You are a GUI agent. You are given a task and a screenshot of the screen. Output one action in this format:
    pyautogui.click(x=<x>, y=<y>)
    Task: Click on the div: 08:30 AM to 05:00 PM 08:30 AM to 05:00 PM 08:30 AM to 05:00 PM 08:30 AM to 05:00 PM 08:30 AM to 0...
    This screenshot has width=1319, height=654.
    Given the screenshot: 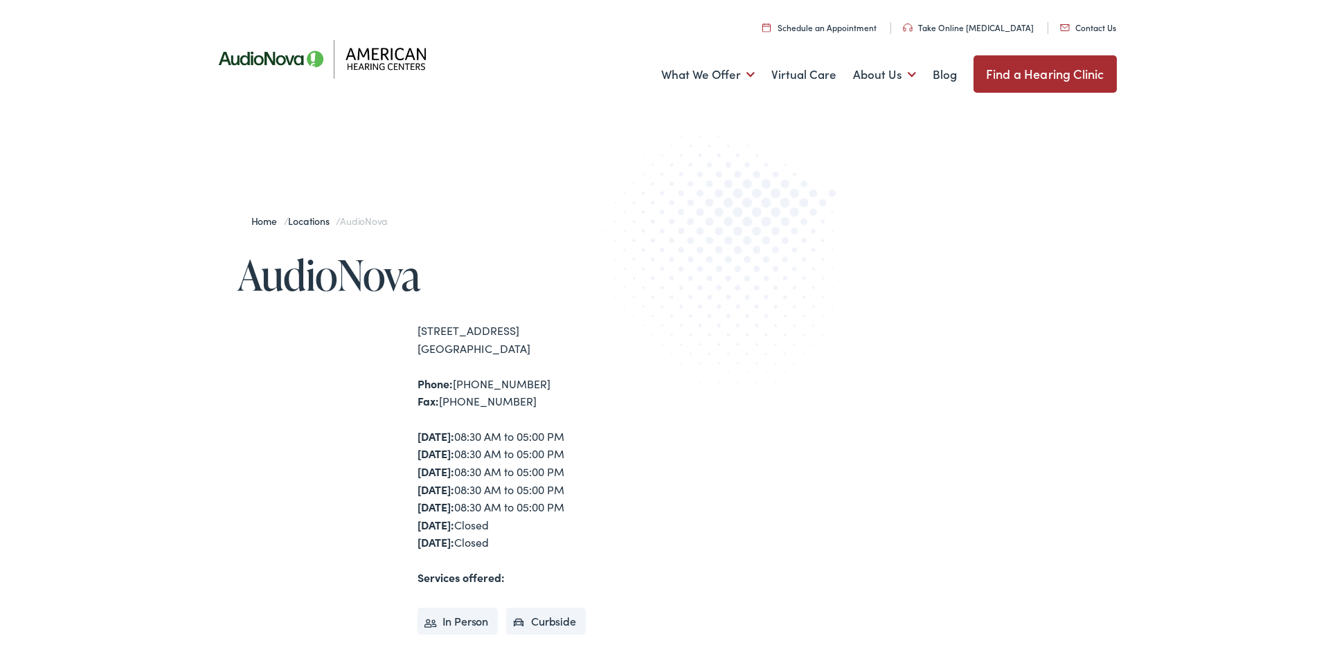 What is the action you would take?
    pyautogui.click(x=539, y=490)
    